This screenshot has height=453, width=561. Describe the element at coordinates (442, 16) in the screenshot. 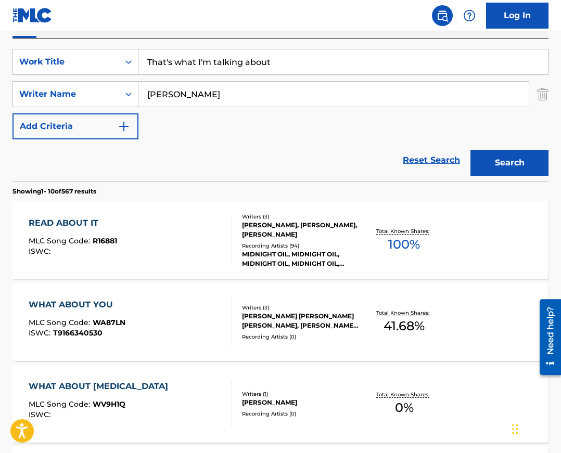

I see `a: Public Search` at that location.